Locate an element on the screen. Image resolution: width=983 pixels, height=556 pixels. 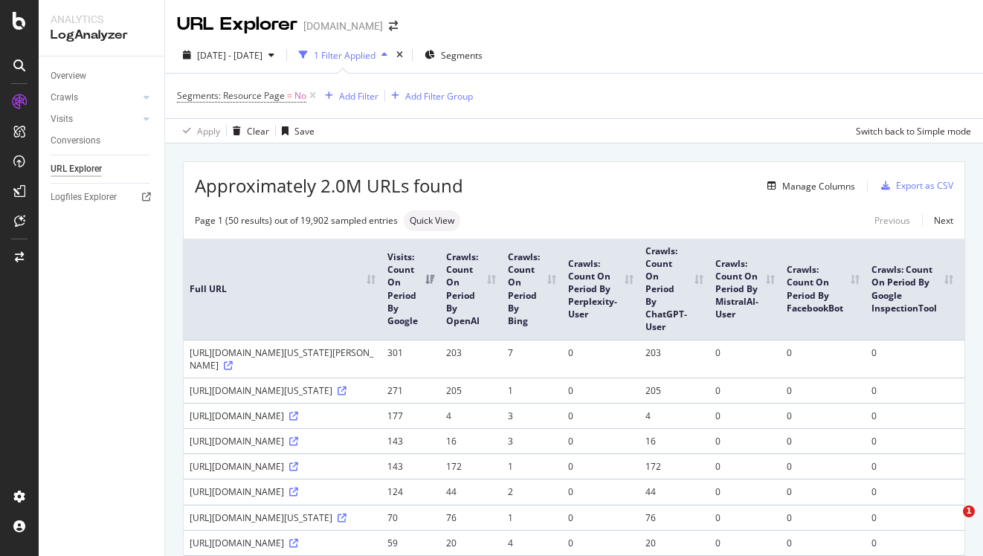
td: 2 is located at coordinates (532, 492).